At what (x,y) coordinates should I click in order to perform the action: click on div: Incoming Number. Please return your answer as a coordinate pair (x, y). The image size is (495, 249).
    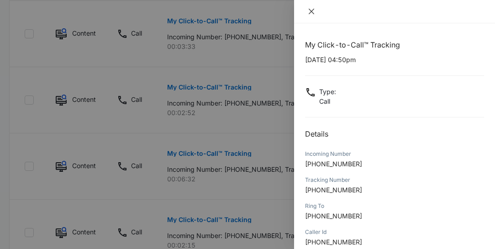
    Looking at the image, I should click on (394, 154).